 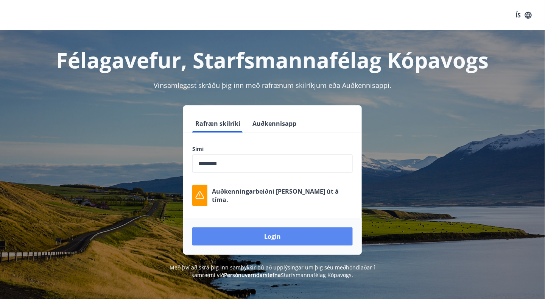 What do you see at coordinates (273, 60) in the screenshot?
I see `h1: Félagavefur, Starfsmannafélag Kópavogs` at bounding box center [273, 60].